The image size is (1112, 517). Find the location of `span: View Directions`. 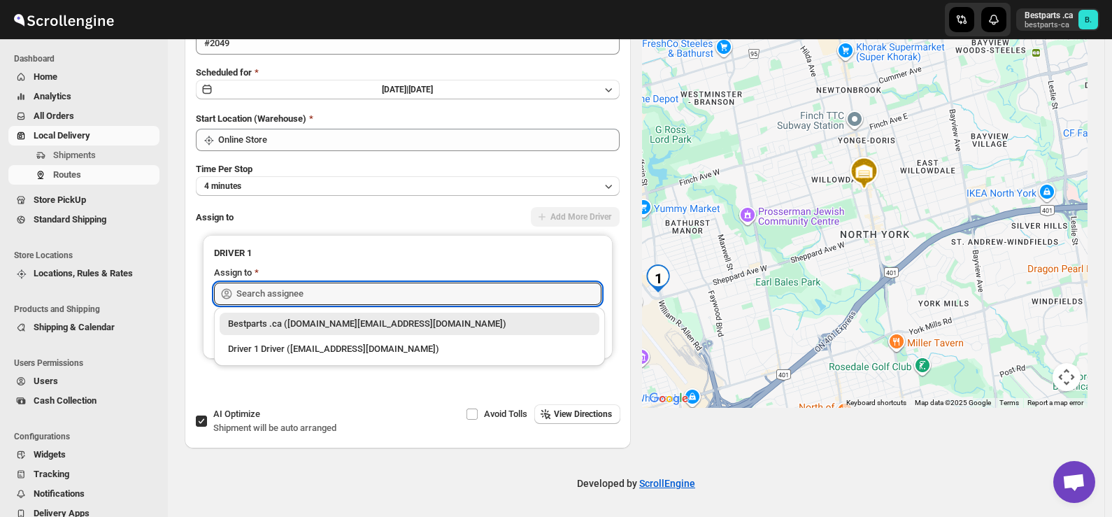

span: View Directions is located at coordinates (583, 414).